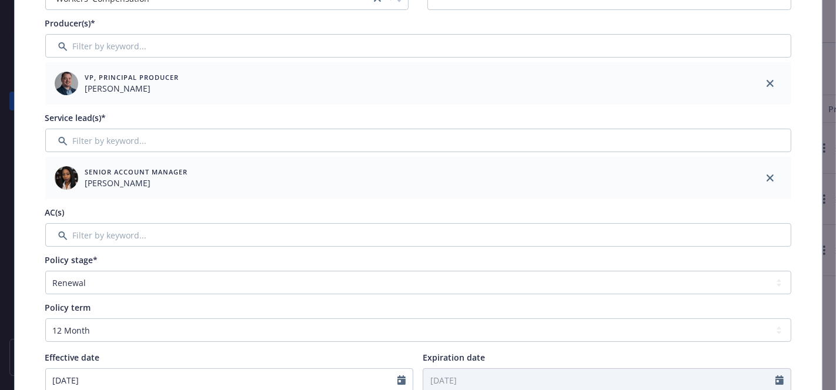 The image size is (836, 390). I want to click on svg: Calendar, so click(779, 380).